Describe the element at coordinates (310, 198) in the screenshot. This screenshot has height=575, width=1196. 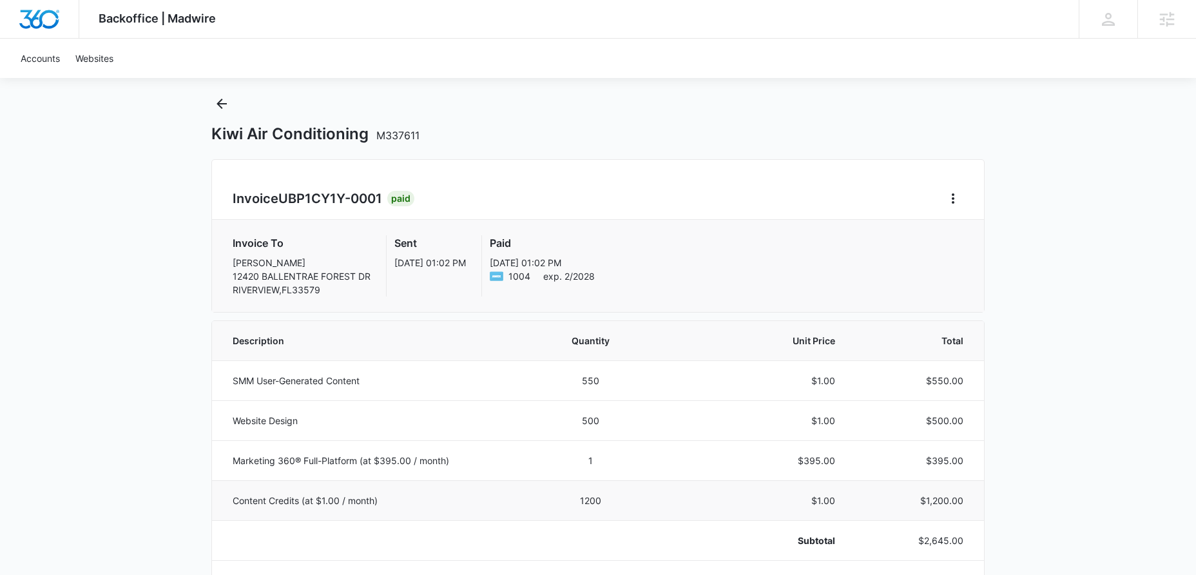
I see `h2: Invoice` at that location.